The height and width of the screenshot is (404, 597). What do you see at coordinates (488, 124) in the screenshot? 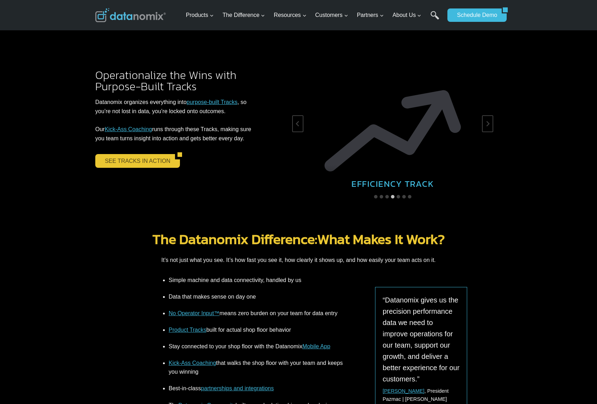
I see `button: Next slide` at bounding box center [488, 124].